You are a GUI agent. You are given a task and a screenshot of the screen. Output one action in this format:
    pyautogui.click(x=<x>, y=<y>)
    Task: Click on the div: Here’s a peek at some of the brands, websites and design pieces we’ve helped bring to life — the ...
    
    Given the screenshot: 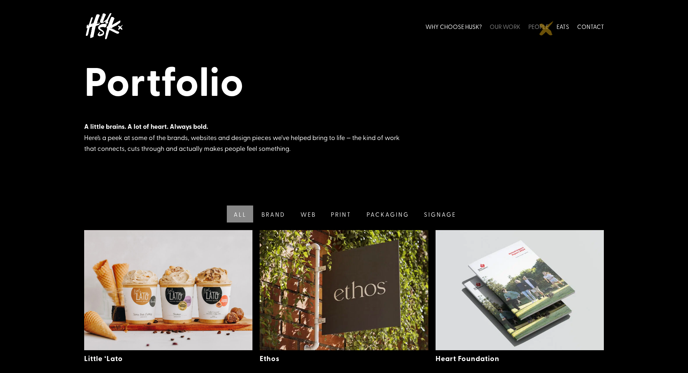 What is the action you would take?
    pyautogui.click(x=247, y=137)
    